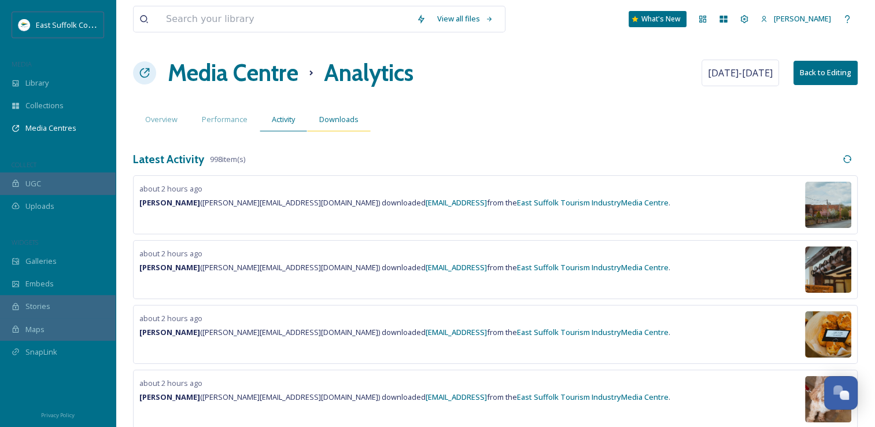 The width and height of the screenshot is (875, 427). I want to click on div: View all files, so click(465, 19).